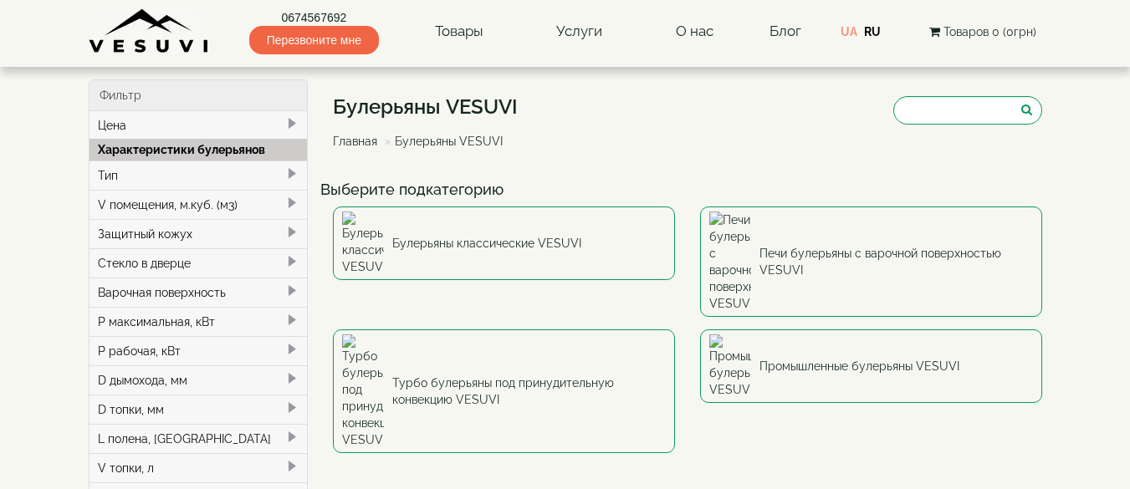 The image size is (1130, 489). Describe the element at coordinates (198, 95) in the screenshot. I see `div: Фильтр` at that location.